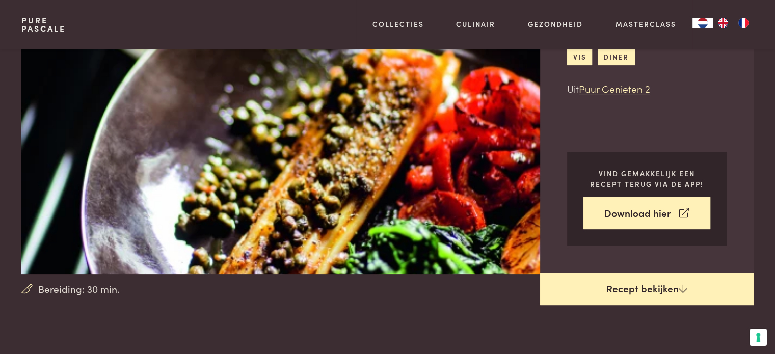 This screenshot has height=354, width=775. Describe the element at coordinates (646, 178) in the screenshot. I see `p: Vind gemakkelijk een recept terug via de app!` at that location.